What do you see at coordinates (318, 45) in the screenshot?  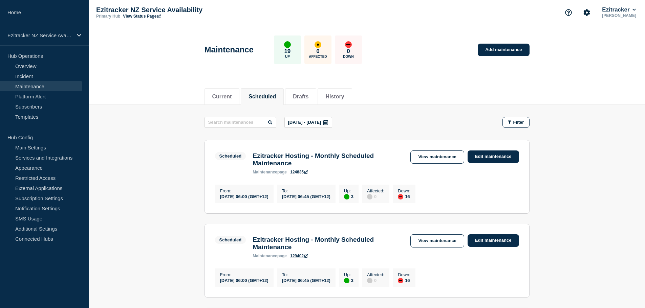 I see `div: affected` at bounding box center [318, 45].